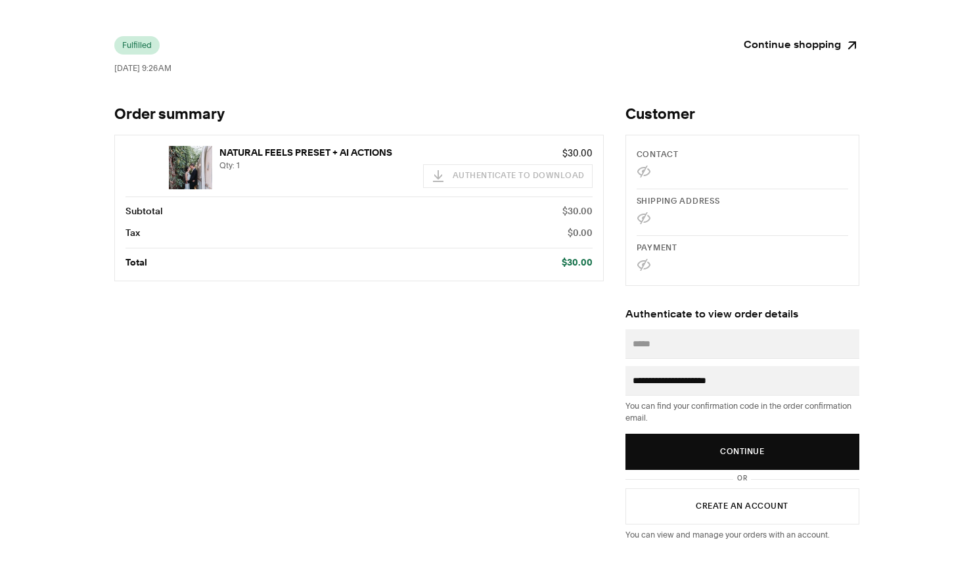 The width and height of the screenshot is (973, 579). I want to click on span: You can find your confirmation code in the order confirmation email., so click(739, 411).